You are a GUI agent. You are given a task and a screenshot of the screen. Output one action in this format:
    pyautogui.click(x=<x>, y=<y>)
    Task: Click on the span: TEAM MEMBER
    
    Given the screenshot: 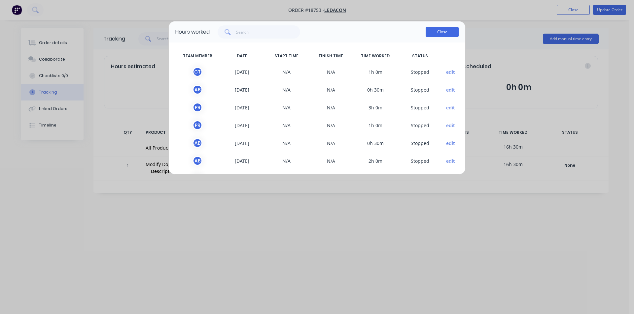 What is the action you would take?
    pyautogui.click(x=197, y=56)
    